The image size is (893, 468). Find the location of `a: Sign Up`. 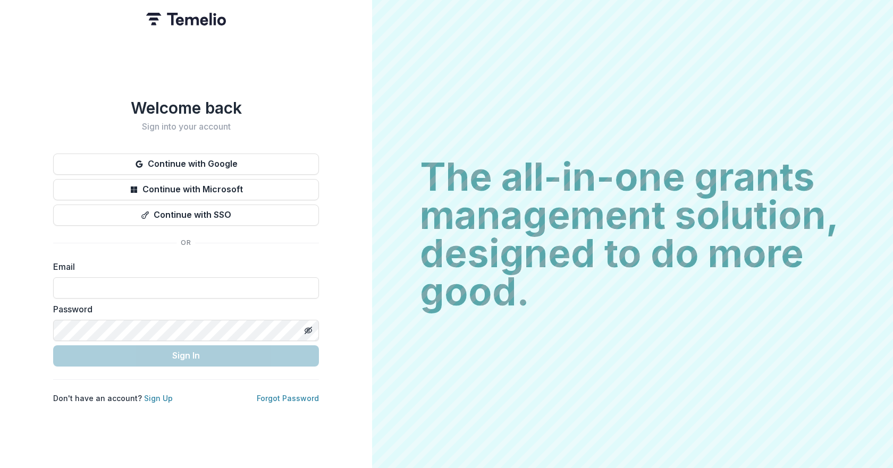

a: Sign Up is located at coordinates (158, 398).